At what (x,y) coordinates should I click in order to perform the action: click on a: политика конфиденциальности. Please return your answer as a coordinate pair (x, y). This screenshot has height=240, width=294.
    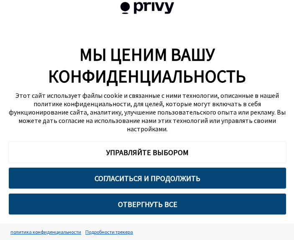
    Looking at the image, I should click on (46, 232).